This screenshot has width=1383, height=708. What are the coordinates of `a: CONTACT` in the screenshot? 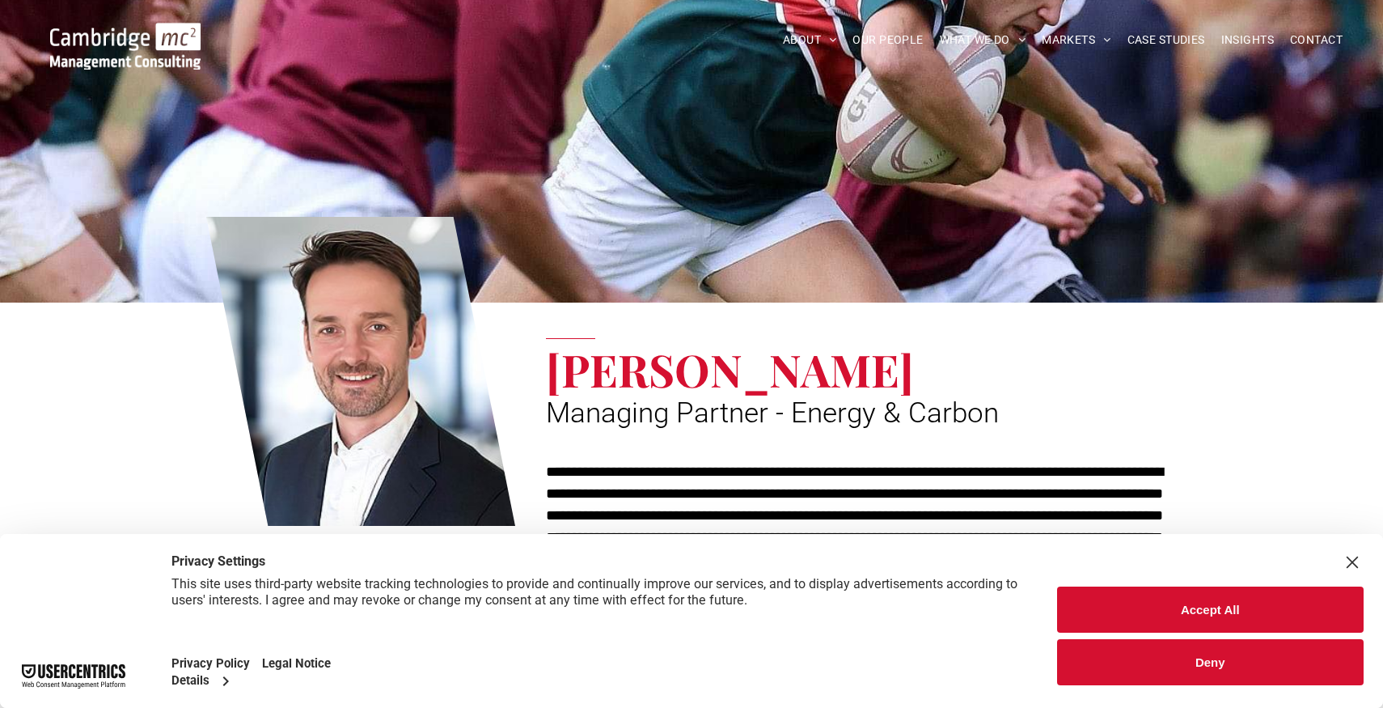 It's located at (1316, 40).